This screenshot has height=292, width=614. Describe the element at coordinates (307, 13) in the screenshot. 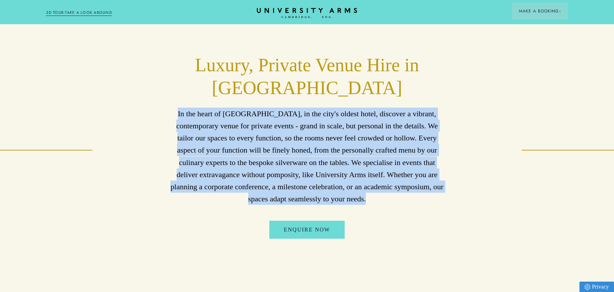

I see `a: Home` at that location.